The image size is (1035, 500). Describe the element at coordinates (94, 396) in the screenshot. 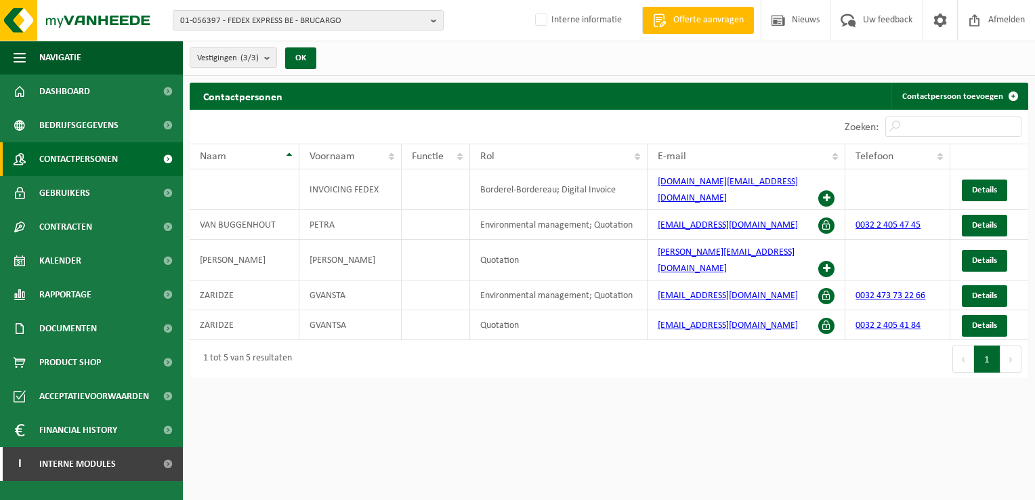

I see `span: Acceptatievoorwaarden` at that location.